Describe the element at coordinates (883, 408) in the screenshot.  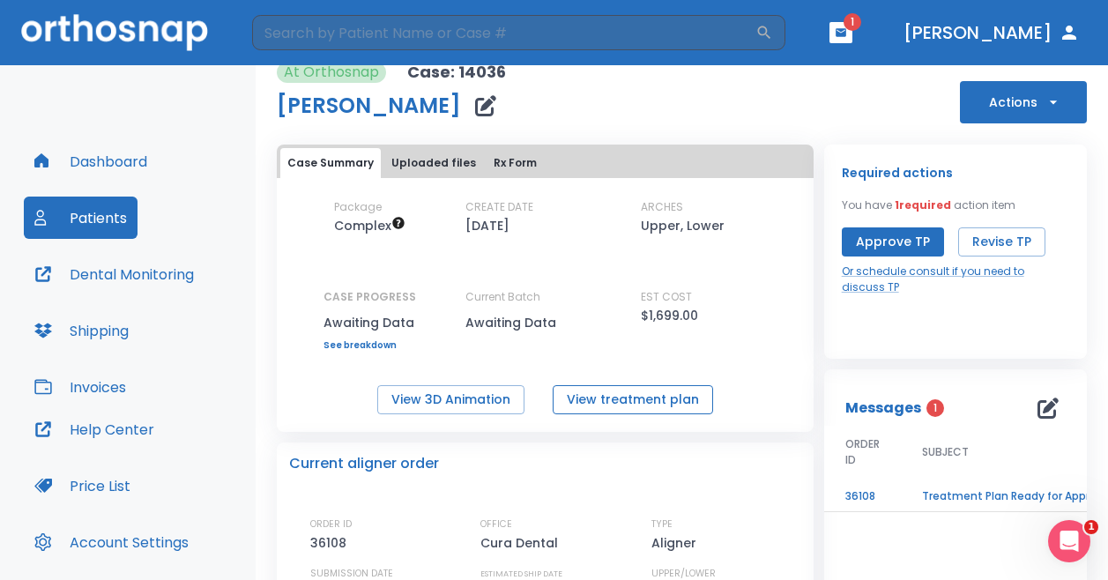
I see `p: Messages` at that location.